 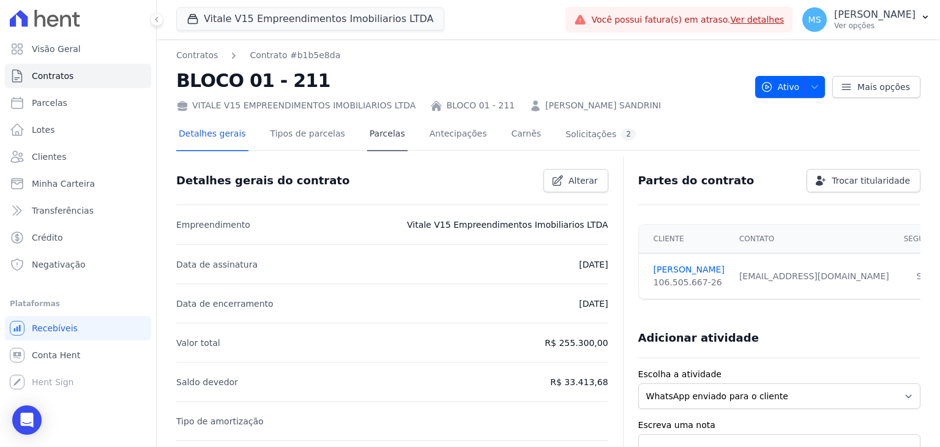 I want to click on span: MS, so click(x=814, y=20).